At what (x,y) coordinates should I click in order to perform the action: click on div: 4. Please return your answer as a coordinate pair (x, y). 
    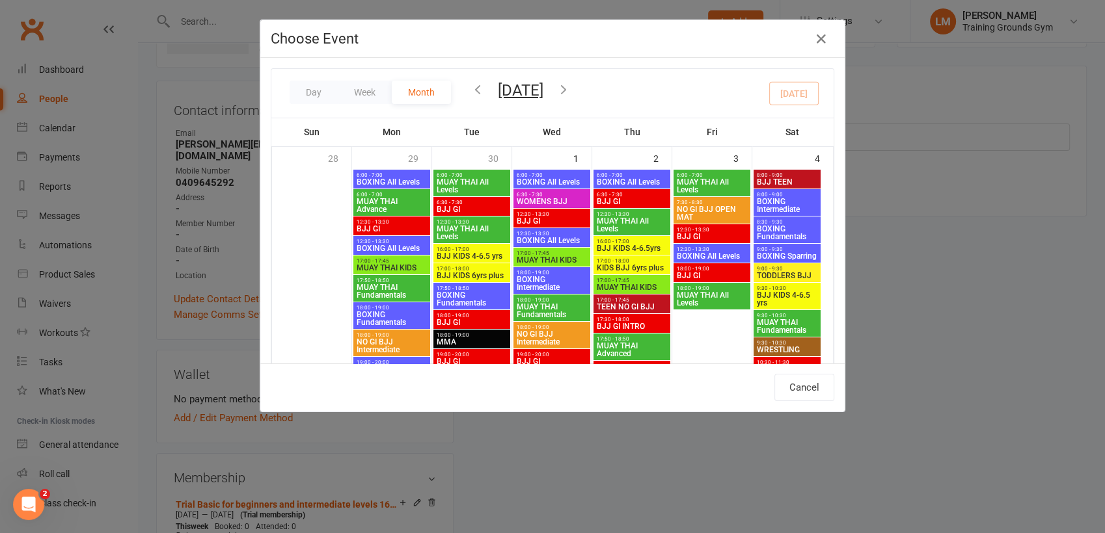
    Looking at the image, I should click on (824, 157).